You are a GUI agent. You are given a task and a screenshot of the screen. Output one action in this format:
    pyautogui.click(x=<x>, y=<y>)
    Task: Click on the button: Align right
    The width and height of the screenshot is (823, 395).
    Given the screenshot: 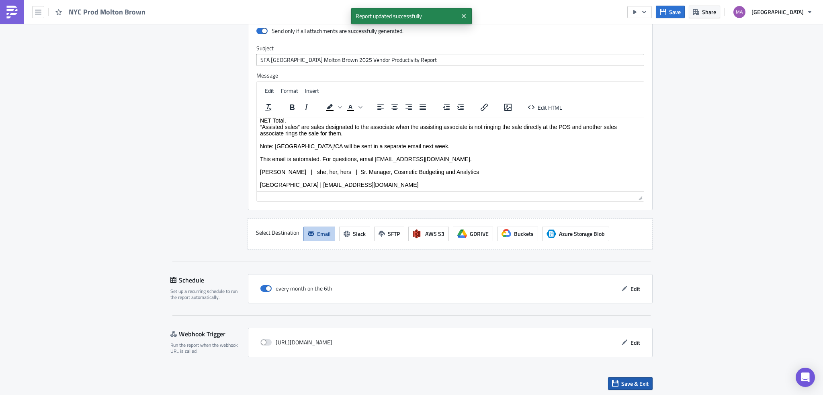 What is the action you would take?
    pyautogui.click(x=409, y=107)
    